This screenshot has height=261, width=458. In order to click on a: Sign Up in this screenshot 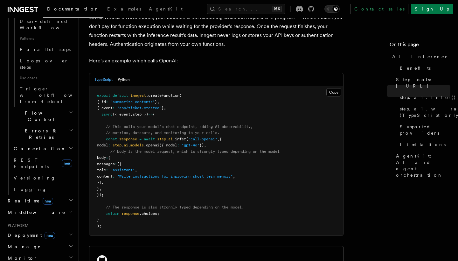, I will do `click(432, 9)`.